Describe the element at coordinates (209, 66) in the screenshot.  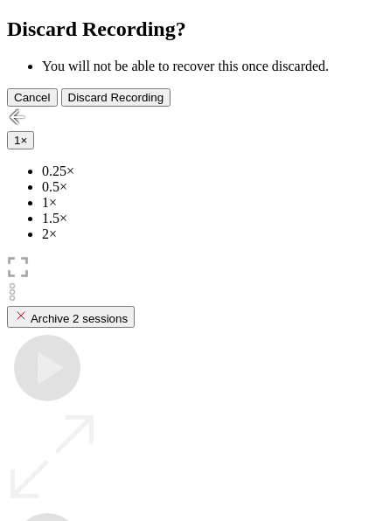
I see `li: You will not be able to recover this once discarded.` at that location.